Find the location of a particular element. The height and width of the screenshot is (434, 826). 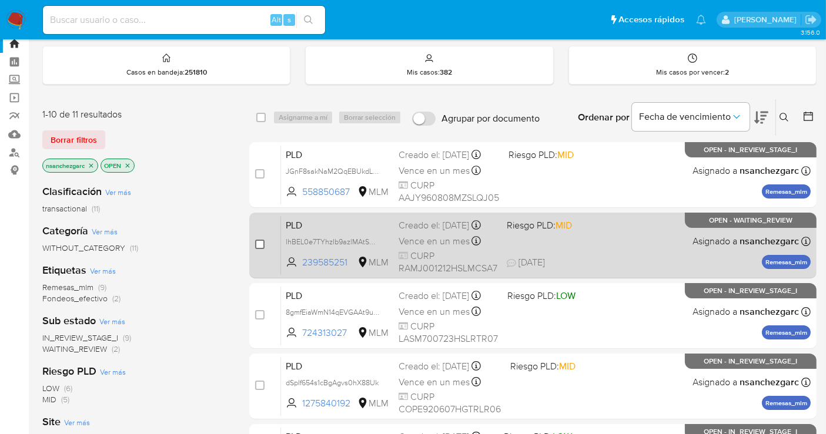

button: search-icon is located at coordinates (308, 20).